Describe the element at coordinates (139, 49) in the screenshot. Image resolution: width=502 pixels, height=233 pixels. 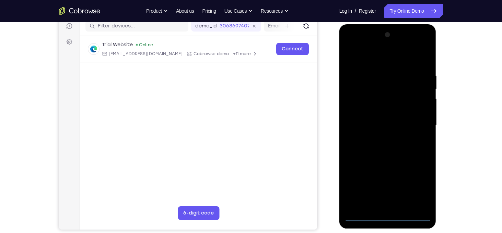
I see `div: Open device details` at that location.